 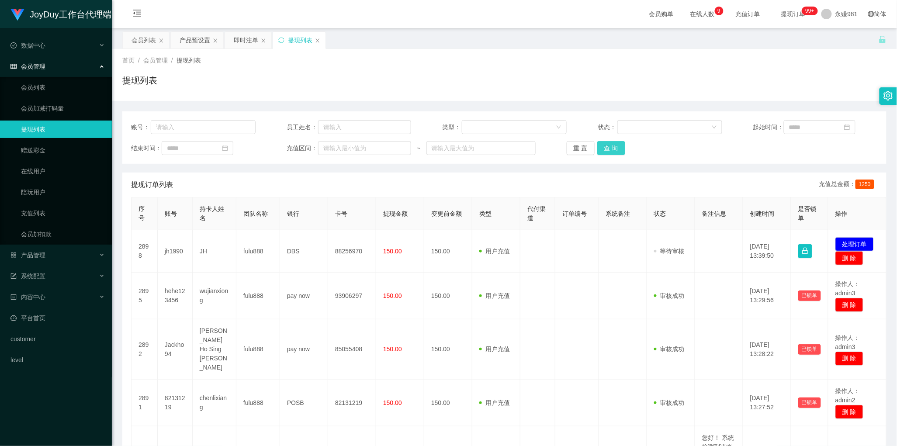 I want to click on span: 代付渠道, so click(x=537, y=213).